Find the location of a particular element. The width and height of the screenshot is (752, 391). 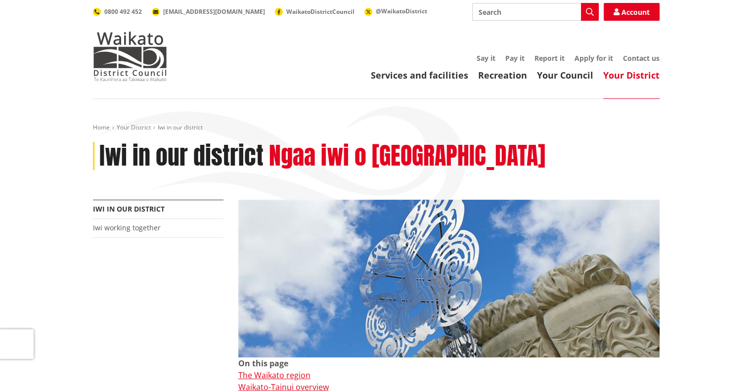

a: Pay it is located at coordinates (515, 58).